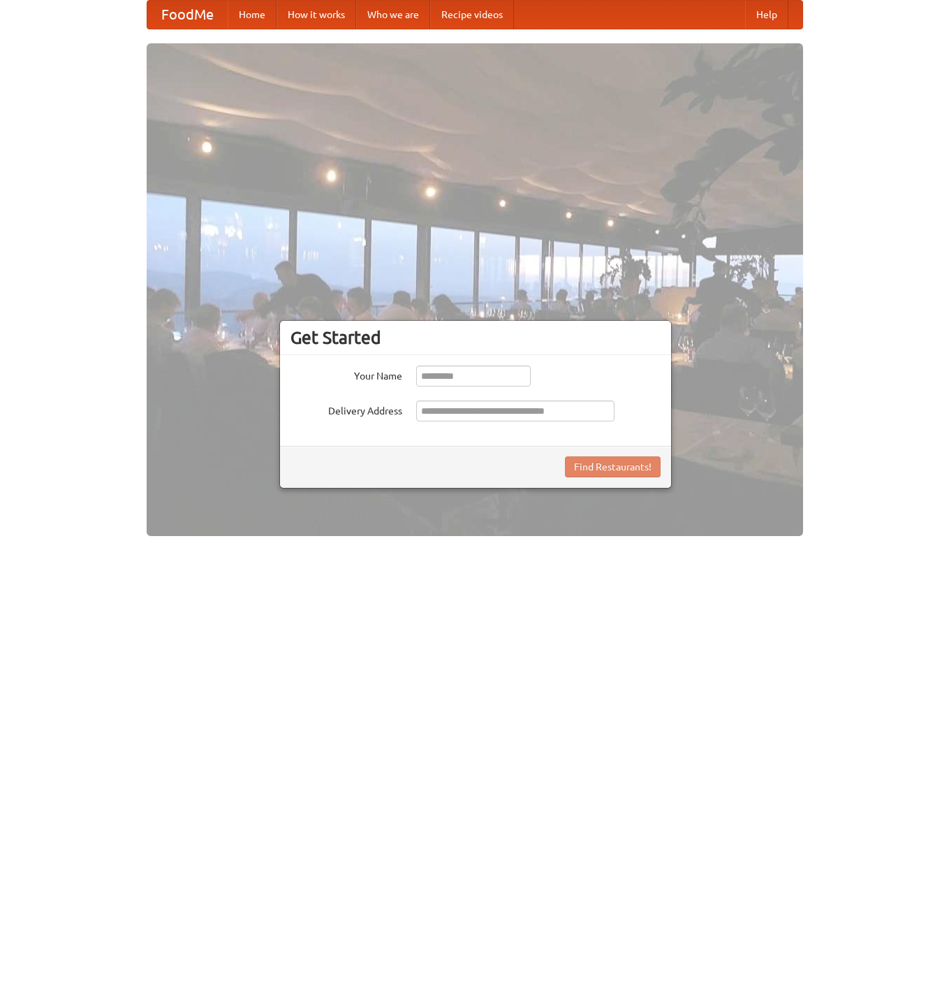 The width and height of the screenshot is (949, 989). Describe the element at coordinates (476, 337) in the screenshot. I see `h3: Get Started` at that location.